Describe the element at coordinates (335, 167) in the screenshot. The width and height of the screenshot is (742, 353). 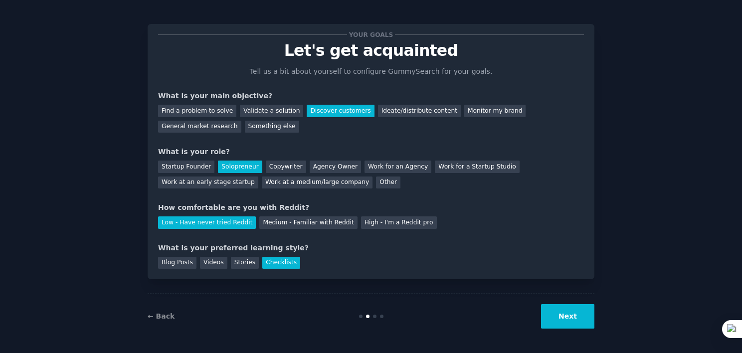
I see `div: Agency Owner` at that location.